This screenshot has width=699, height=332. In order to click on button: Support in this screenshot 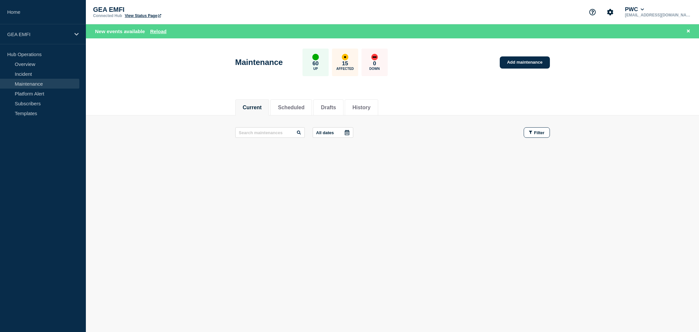, I will do `click(593, 12)`.